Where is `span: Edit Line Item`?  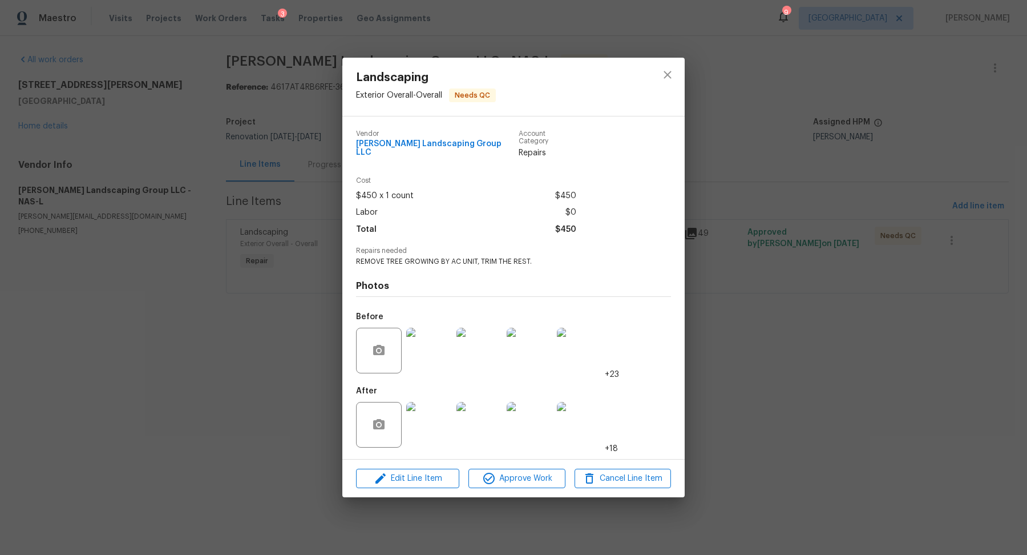
span: Edit Line Item is located at coordinates (407, 478).